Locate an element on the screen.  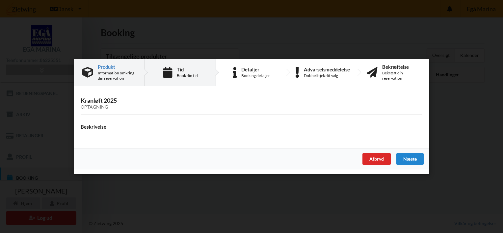
div: Næste is located at coordinates (410, 159).